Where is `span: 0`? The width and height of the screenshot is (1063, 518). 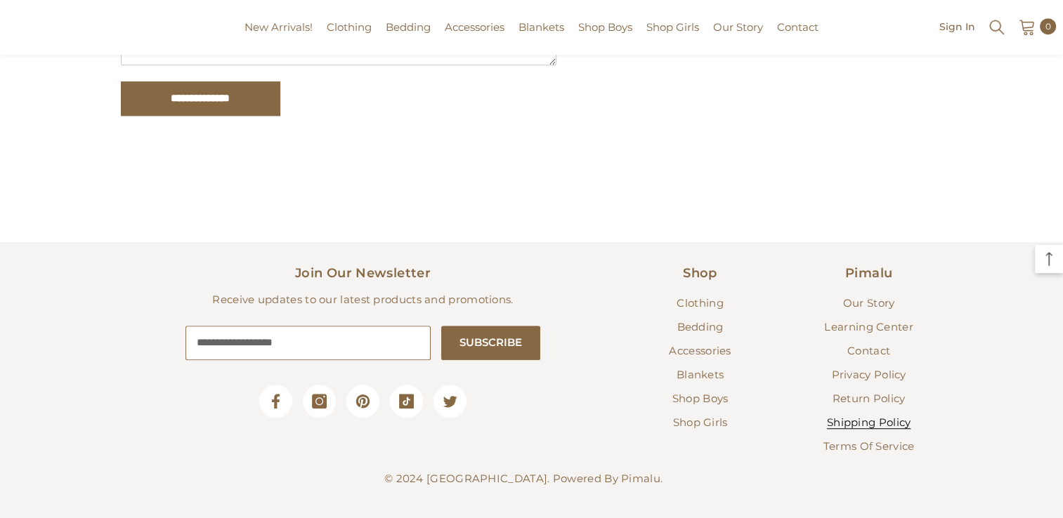
span: 0 is located at coordinates (1048, 27).